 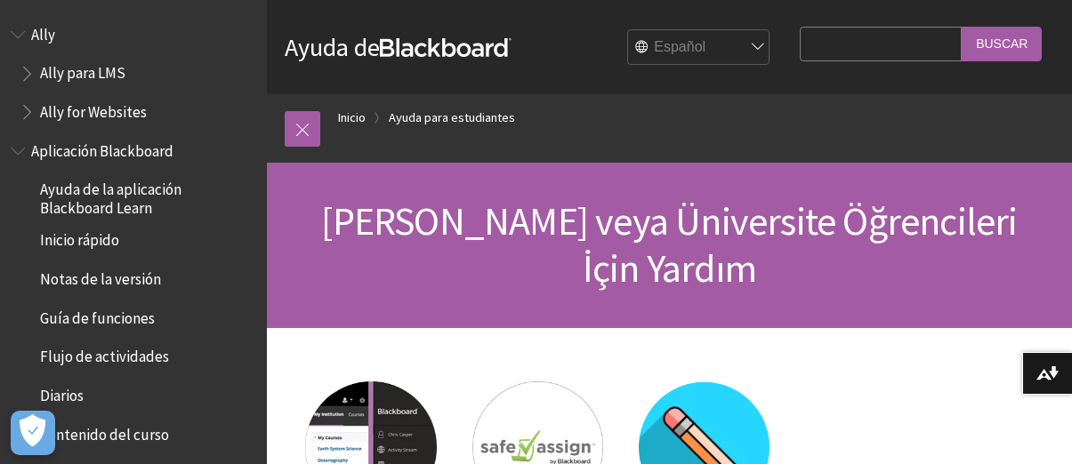 What do you see at coordinates (133, 73) in the screenshot?
I see `nav: Book outline for Anthology Ally Help` at bounding box center [133, 73].